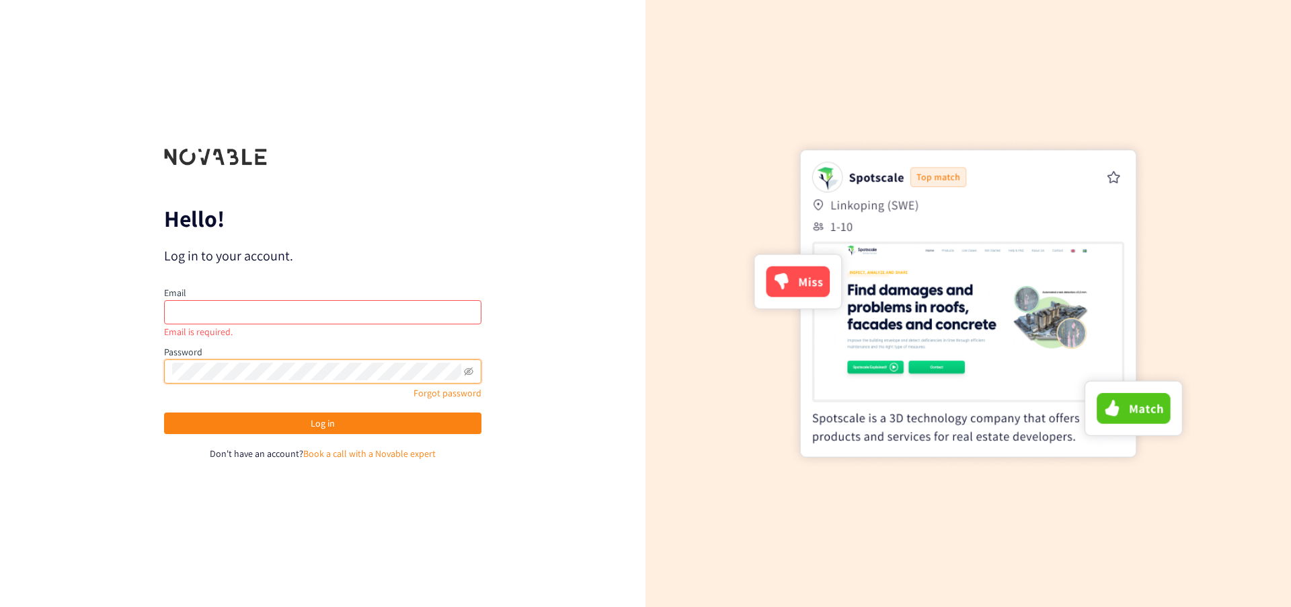  What do you see at coordinates (323, 219) in the screenshot?
I see `p: Hello!` at bounding box center [323, 219].